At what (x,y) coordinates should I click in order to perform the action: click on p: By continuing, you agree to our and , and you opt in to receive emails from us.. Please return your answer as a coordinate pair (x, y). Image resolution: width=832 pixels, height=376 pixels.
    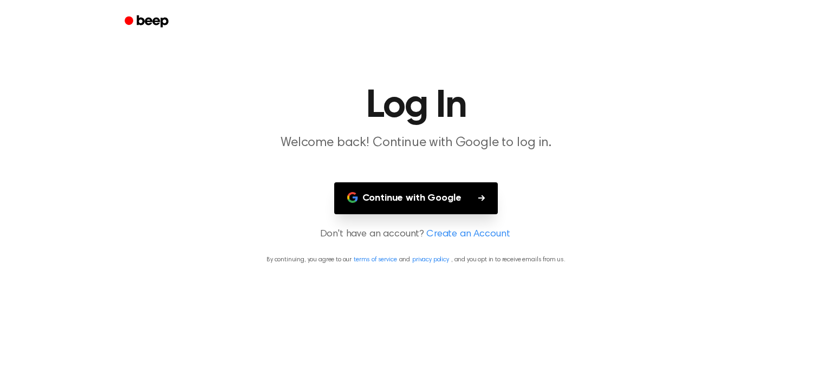
    Looking at the image, I should click on (416, 260).